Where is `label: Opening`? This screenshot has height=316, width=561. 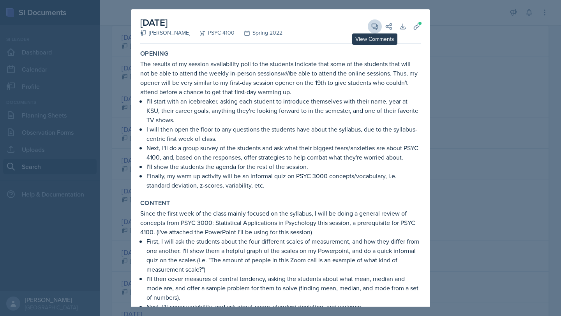
label: Opening is located at coordinates (154, 54).